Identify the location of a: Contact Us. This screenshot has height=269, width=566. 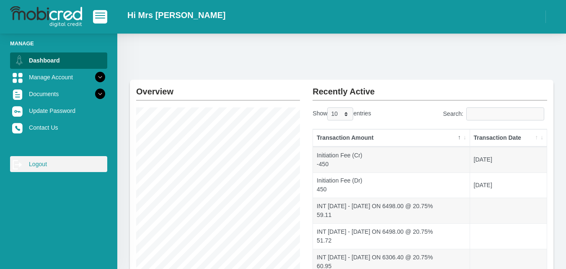
(59, 127).